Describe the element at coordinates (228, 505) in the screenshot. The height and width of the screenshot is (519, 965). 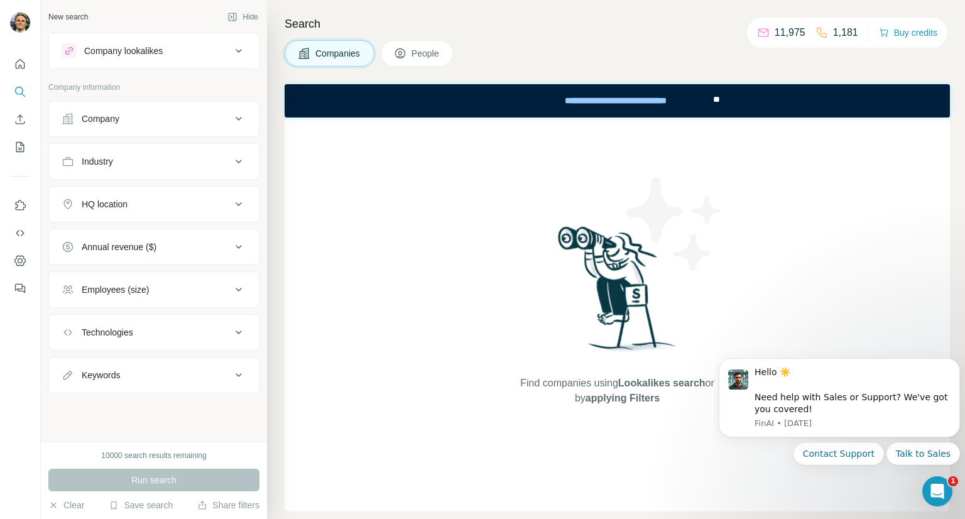
I see `button: Share filters` at that location.